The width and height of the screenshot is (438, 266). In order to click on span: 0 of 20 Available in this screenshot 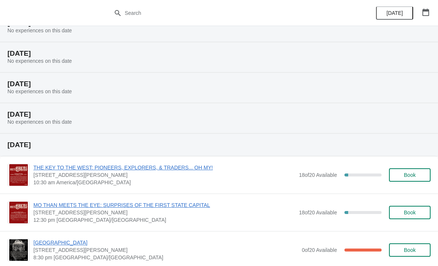, I will do `click(319, 250)`.